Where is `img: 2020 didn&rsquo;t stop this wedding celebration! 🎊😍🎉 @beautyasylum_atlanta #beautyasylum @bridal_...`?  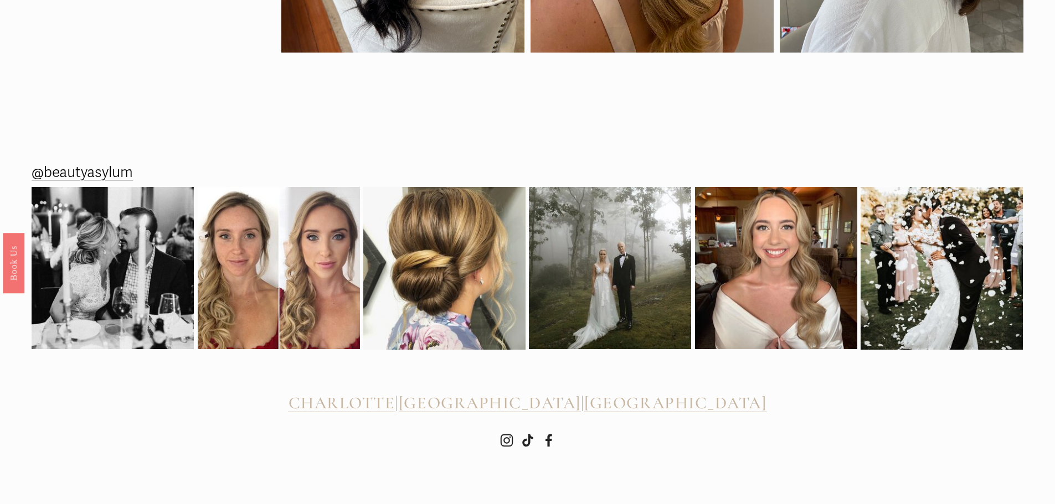
img: 2020 didn&rsquo;t stop this wedding celebration! 🎊😍🎉 @beautyasylum_atlanta #beautyasylum @bridal_... is located at coordinates (941, 269).